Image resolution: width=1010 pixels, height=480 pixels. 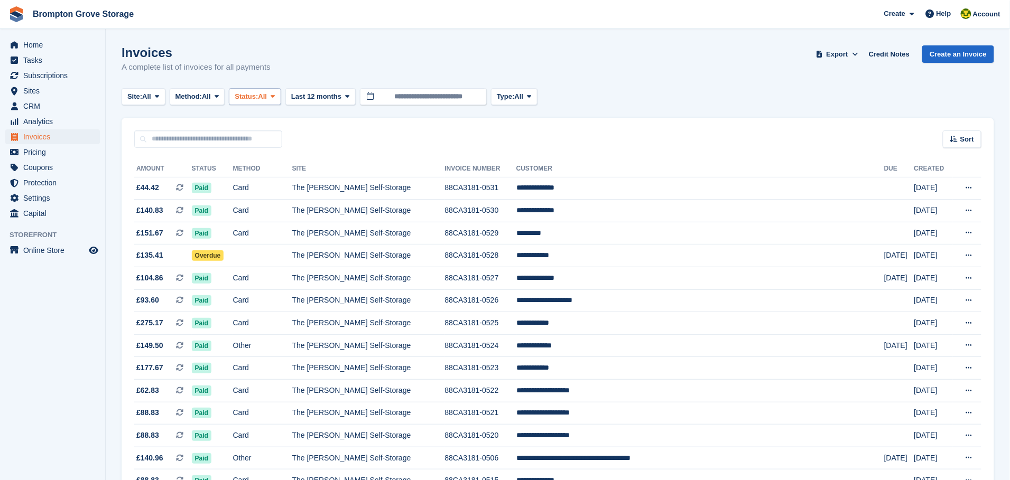 What do you see at coordinates (55, 168) in the screenshot?
I see `span: Coupons` at bounding box center [55, 168].